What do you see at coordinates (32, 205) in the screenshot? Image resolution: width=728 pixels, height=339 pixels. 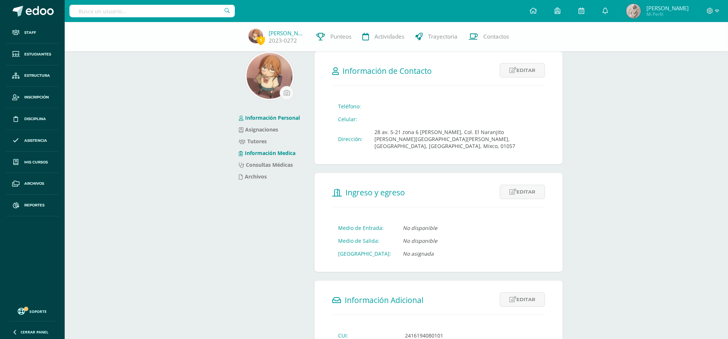 I see `a: Reportes` at bounding box center [32, 205].